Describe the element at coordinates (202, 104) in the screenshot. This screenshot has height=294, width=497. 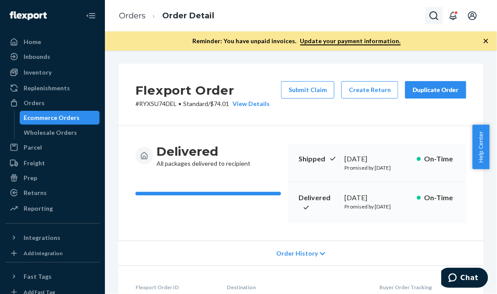
I see `p: # RYXSU74DEL / $74.01` at that location.